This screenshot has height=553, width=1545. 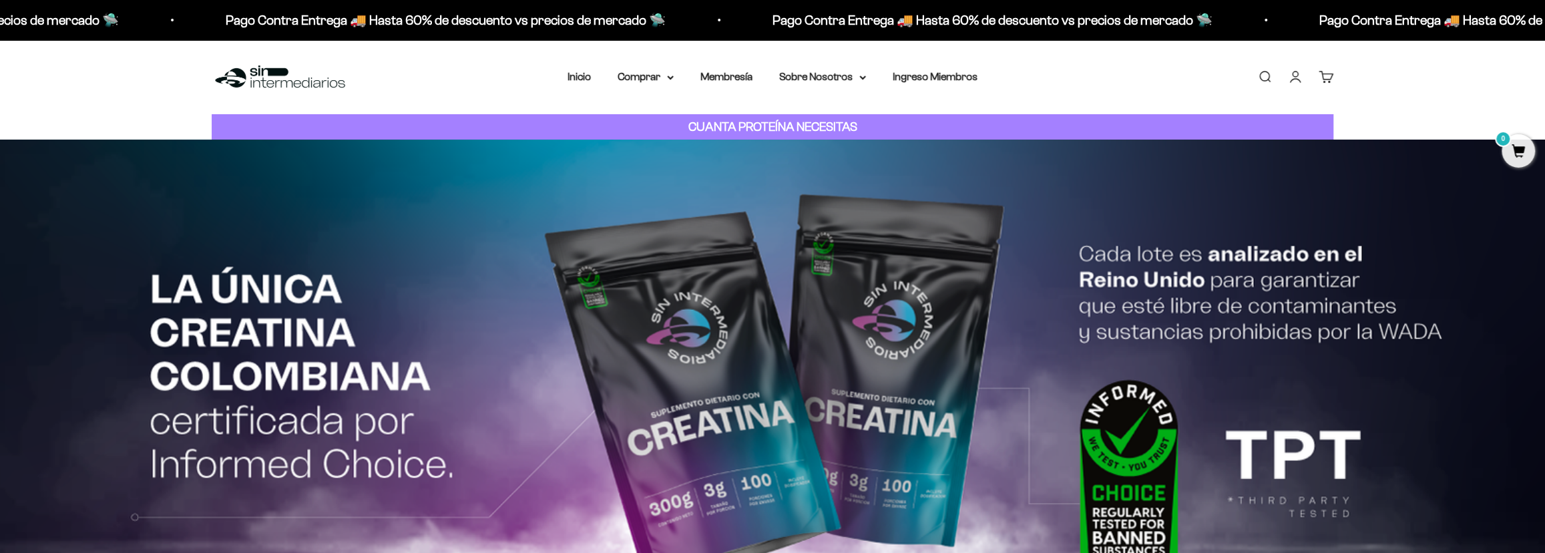 What do you see at coordinates (1503, 139) in the screenshot?
I see `mark: 0` at bounding box center [1503, 139].